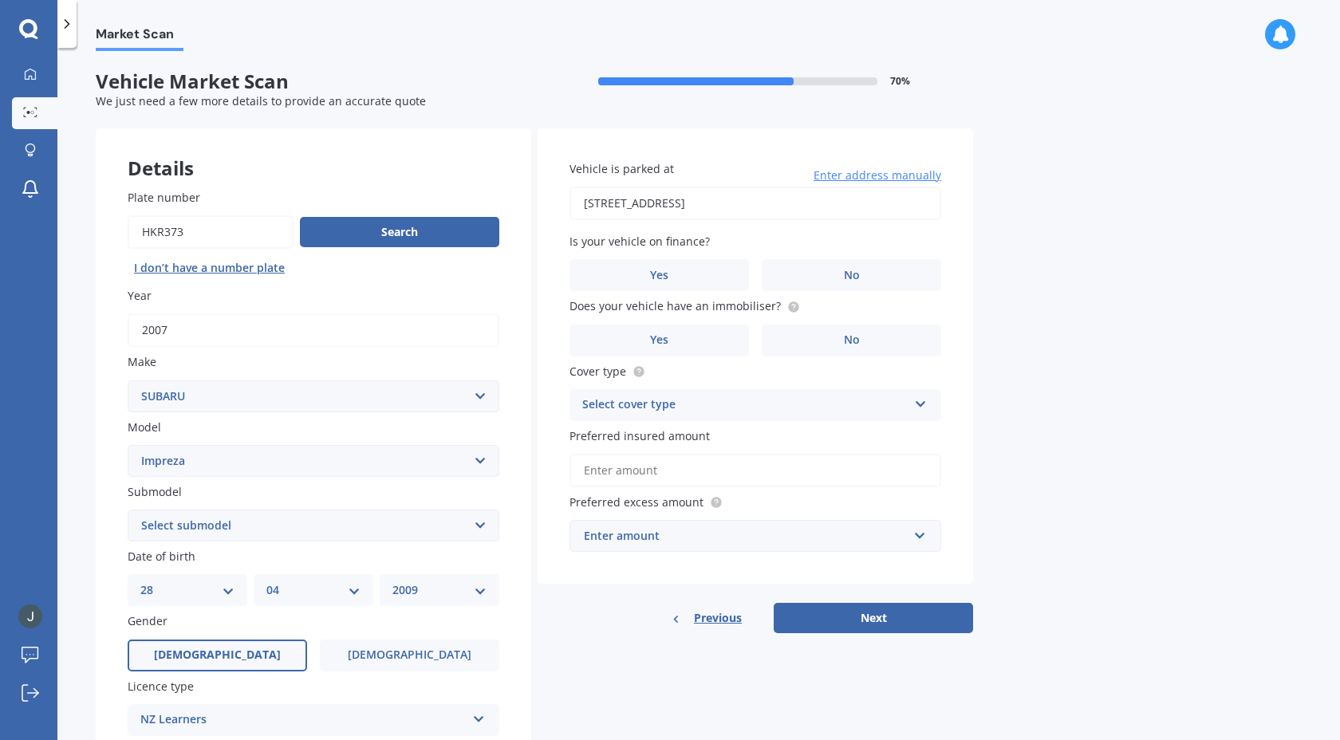 This screenshot has width=1340, height=740. What do you see at coordinates (148, 621) in the screenshot?
I see `span: Gender` at bounding box center [148, 621].